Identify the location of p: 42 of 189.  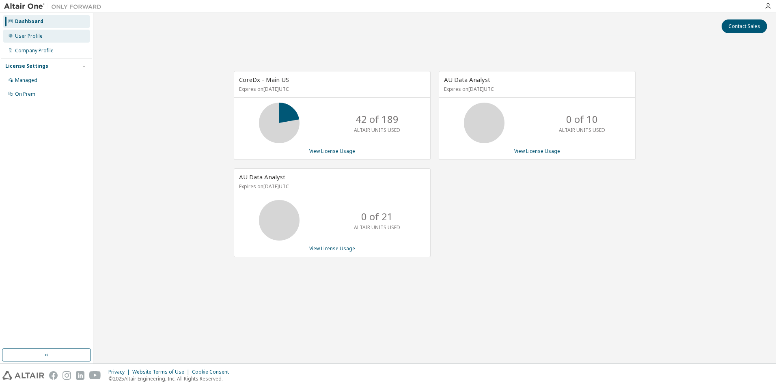
(377, 119).